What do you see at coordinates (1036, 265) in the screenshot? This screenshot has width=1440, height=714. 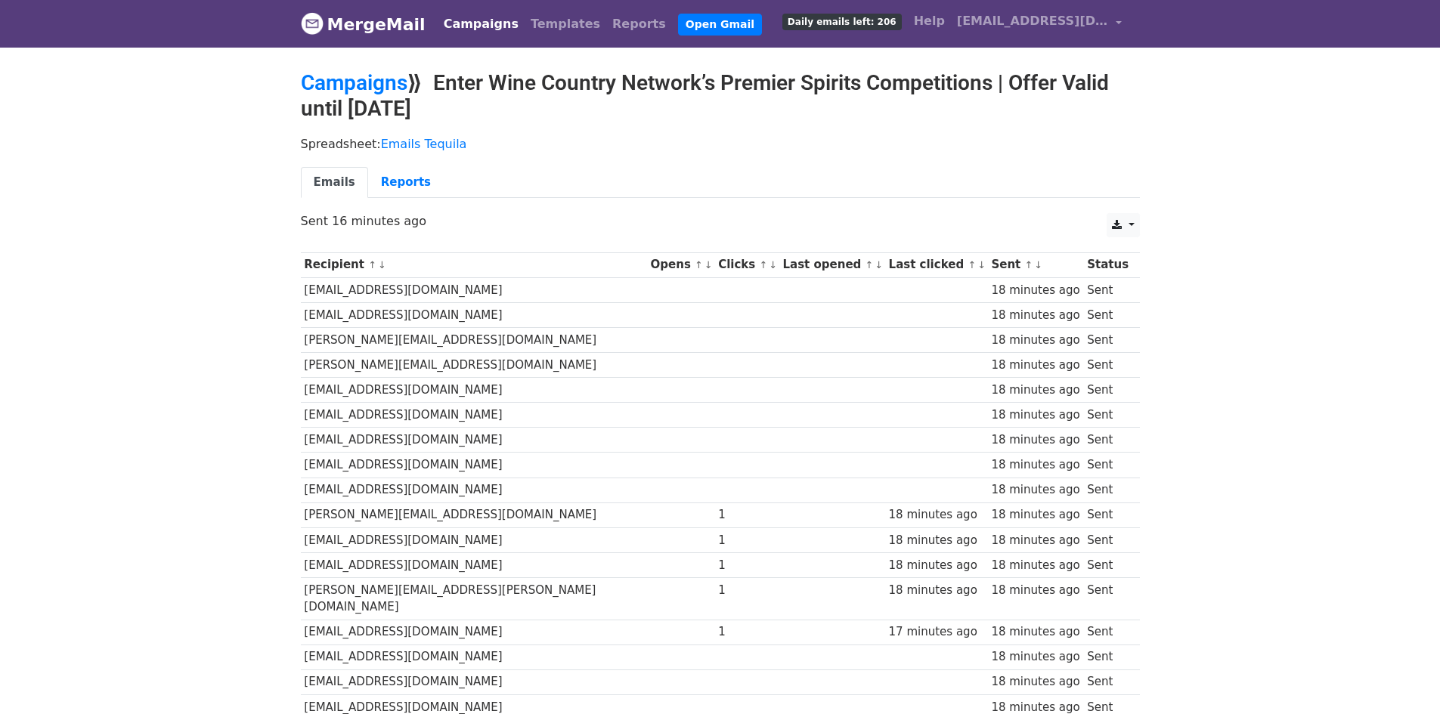 I see `th: Sent` at bounding box center [1036, 265].